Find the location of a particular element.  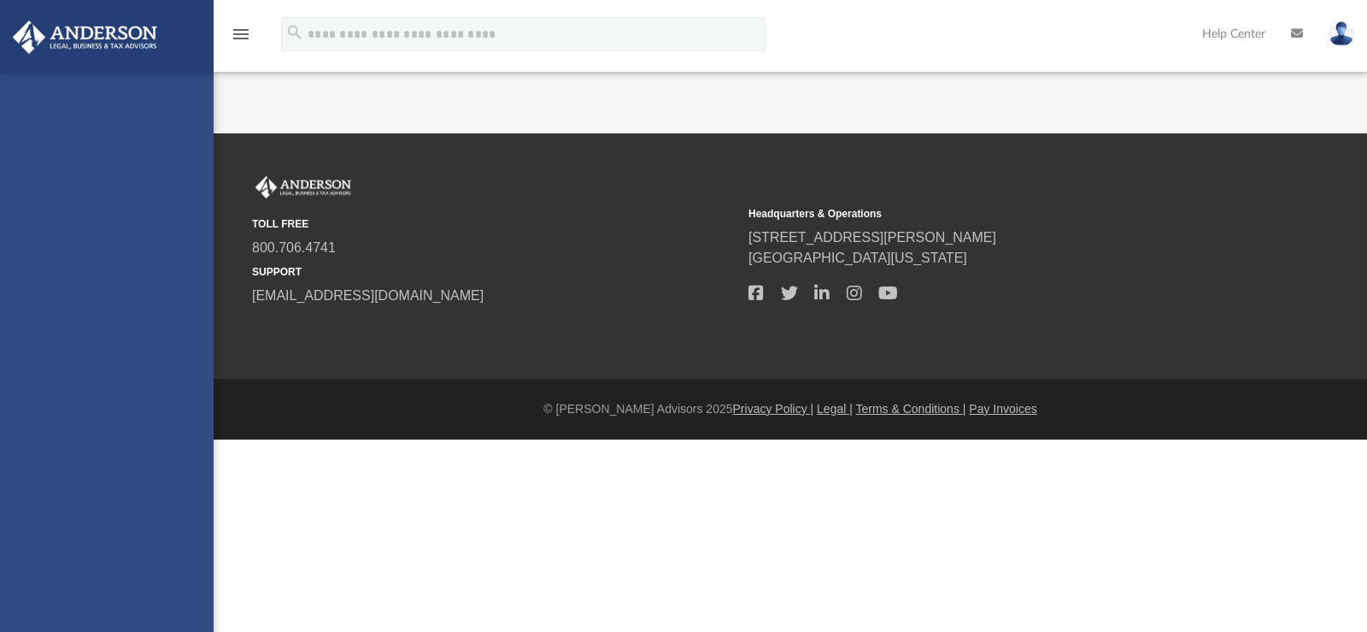

small: Headquarters & Operations is located at coordinates (991, 214).